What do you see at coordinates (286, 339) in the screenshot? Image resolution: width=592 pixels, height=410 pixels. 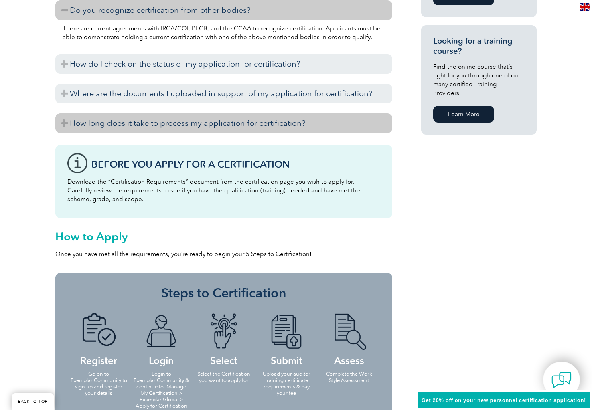 I see `h4: Submit` at bounding box center [286, 339].